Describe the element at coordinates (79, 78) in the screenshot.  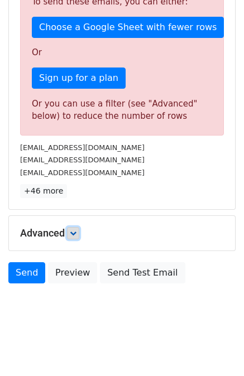
I see `a: Sign up for a plan` at that location.